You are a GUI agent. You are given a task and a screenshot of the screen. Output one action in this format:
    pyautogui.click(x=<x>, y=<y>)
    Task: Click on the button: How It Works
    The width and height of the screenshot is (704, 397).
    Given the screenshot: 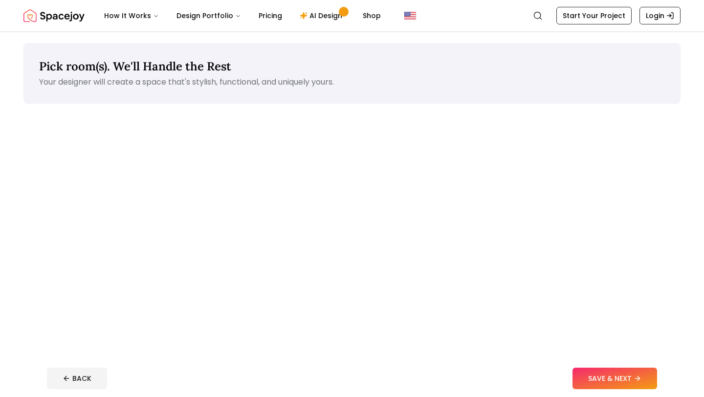 What is the action you would take?
    pyautogui.click(x=131, y=16)
    